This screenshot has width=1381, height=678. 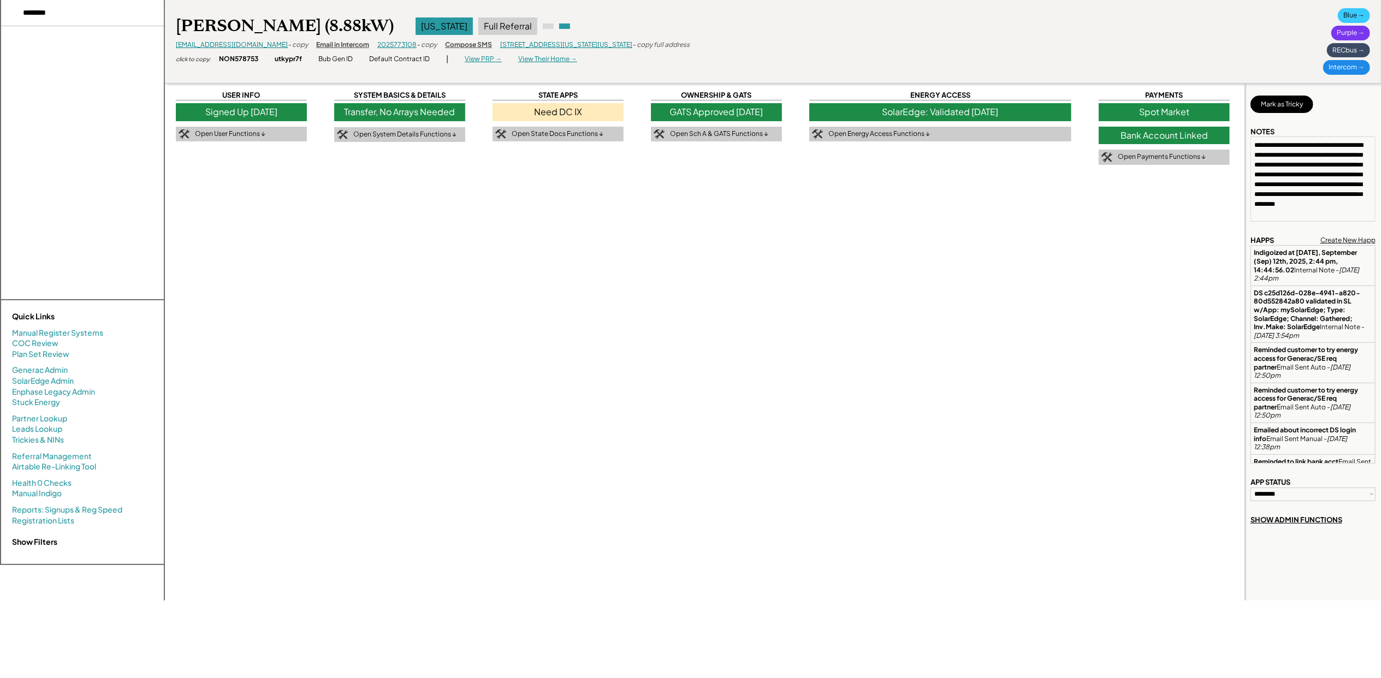 I want to click on a: Registration Lists, so click(x=43, y=521).